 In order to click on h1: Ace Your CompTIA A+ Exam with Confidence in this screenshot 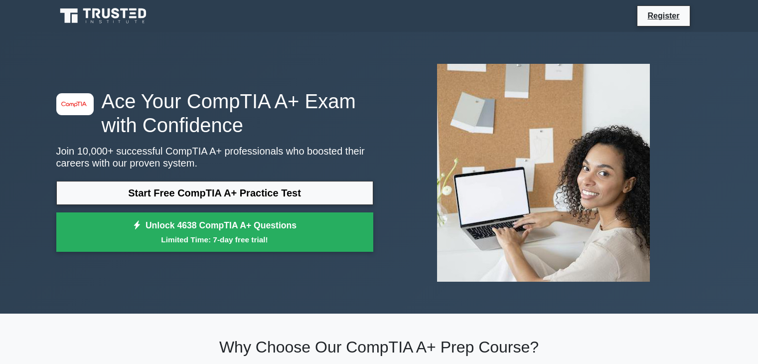, I will do `click(215, 113)`.